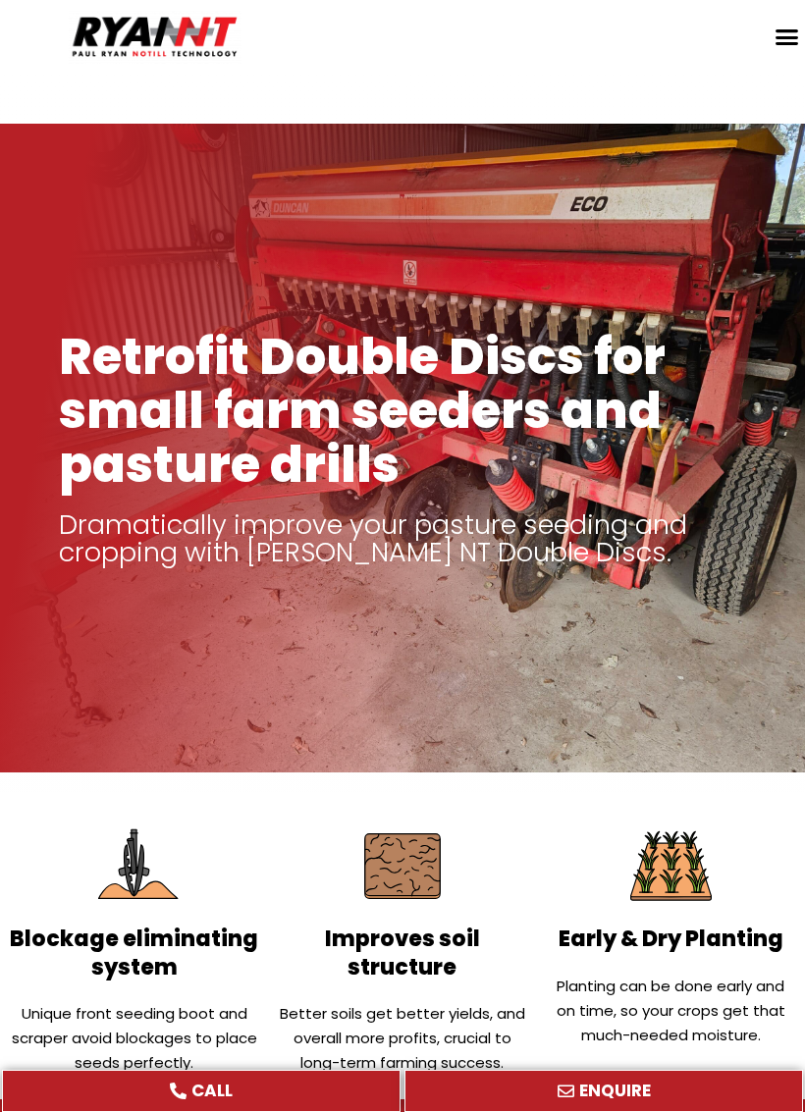 The width and height of the screenshot is (805, 1112). What do you see at coordinates (401, 866) in the screenshot?
I see `img: Protect soil structure` at bounding box center [401, 866].